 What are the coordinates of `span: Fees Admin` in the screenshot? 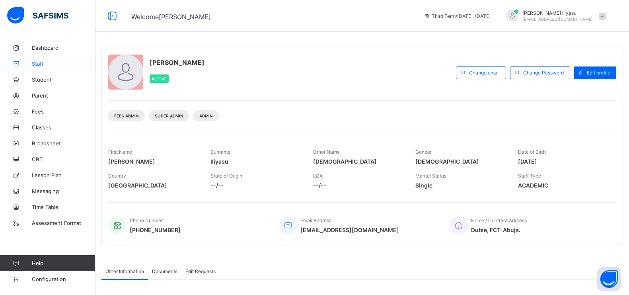 It's located at (126, 116).